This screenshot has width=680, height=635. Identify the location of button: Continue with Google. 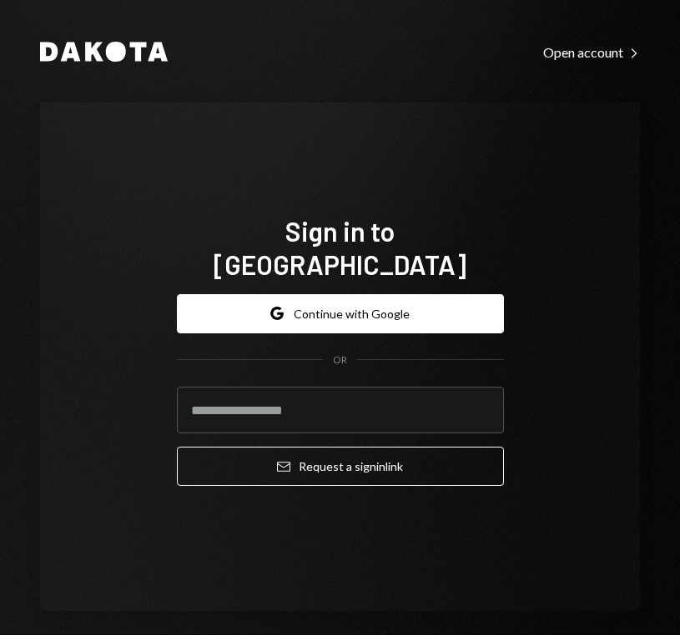
(340, 314).